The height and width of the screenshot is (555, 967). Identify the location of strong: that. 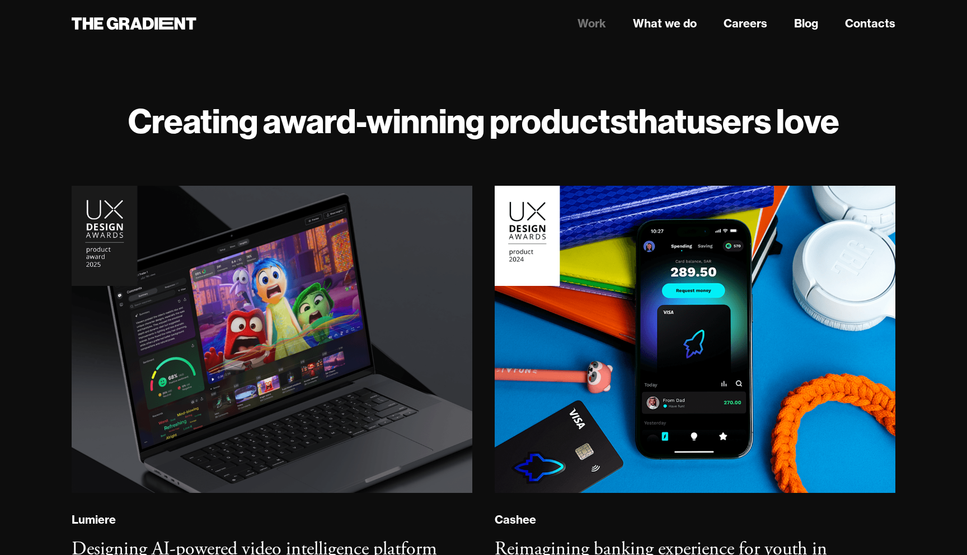
(656, 121).